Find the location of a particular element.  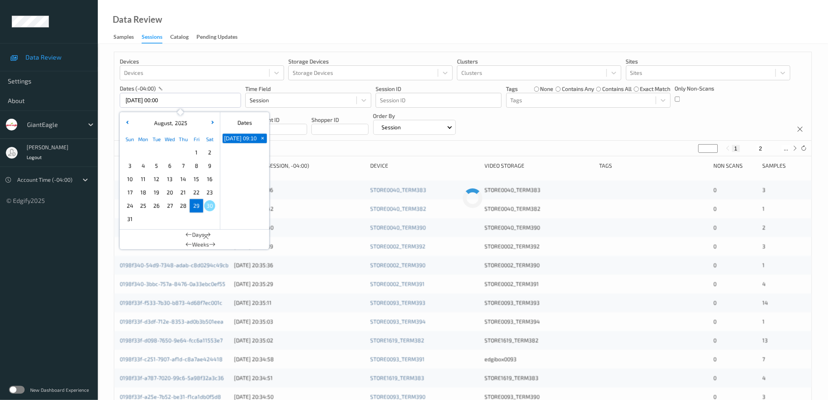

p: Assistant ID is located at coordinates (279, 120).